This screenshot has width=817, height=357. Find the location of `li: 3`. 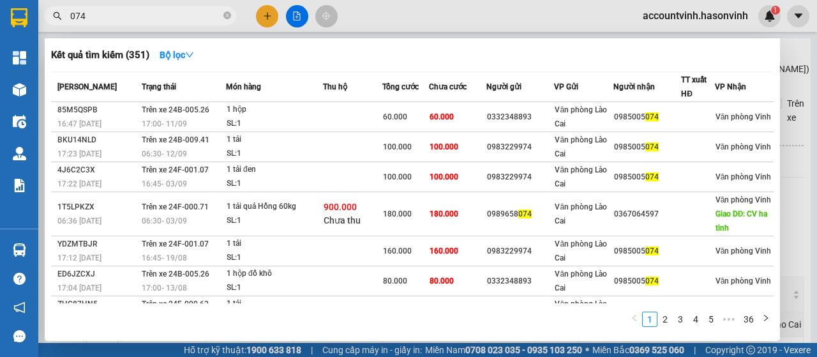

li: 3 is located at coordinates (680, 319).